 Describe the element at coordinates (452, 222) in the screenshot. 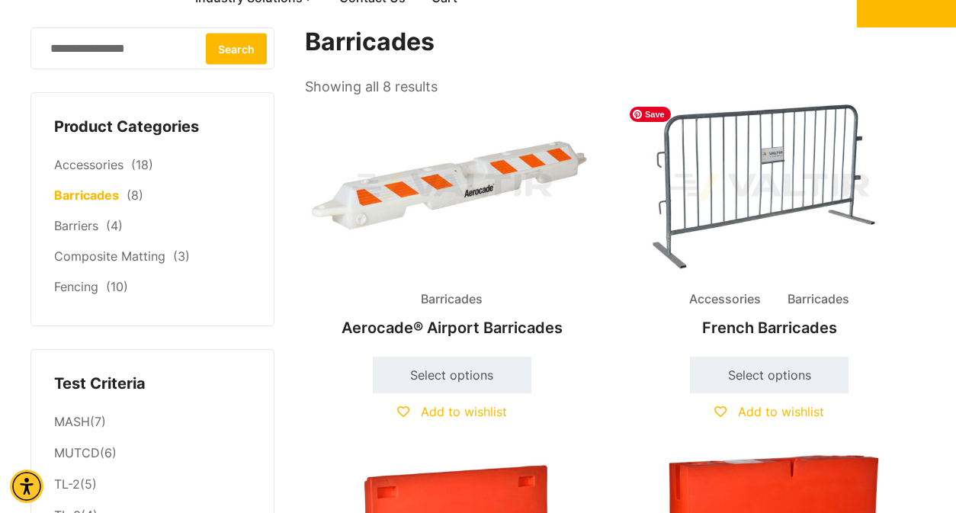

I see `a: BarricadesAerocade® Airport Barricades` at that location.